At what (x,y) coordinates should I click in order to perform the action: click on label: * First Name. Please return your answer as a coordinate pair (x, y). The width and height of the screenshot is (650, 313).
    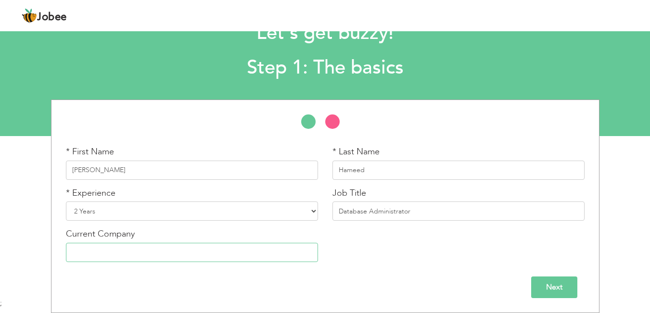
    Looking at the image, I should click on (90, 152).